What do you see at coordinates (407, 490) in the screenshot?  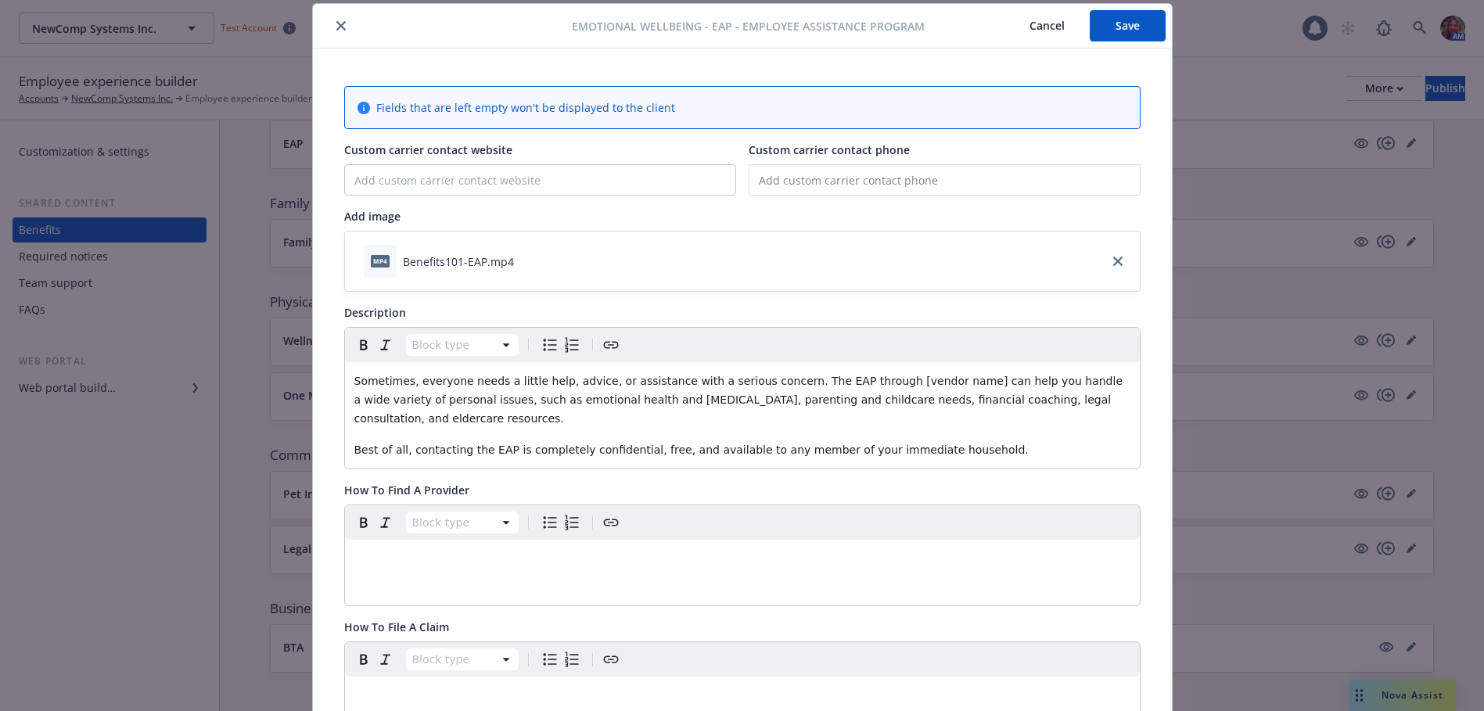 I see `span: How To Find A Provider` at bounding box center [407, 490].